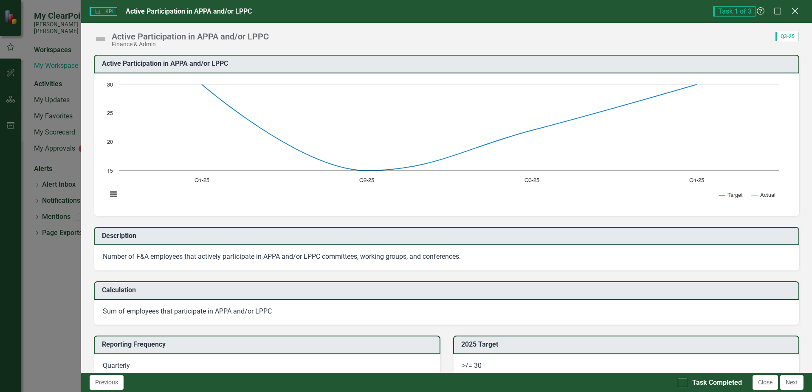  I want to click on div: Active Participation in APPA and/or LPPC, so click(190, 37).